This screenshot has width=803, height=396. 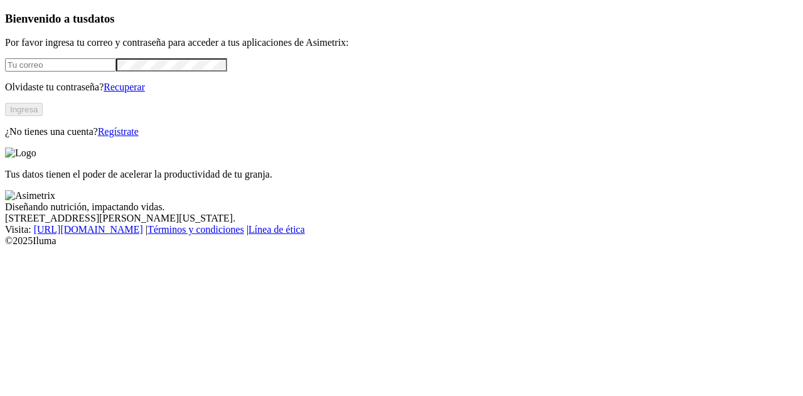 I want to click on div: © 2025 Iluma, so click(x=402, y=241).